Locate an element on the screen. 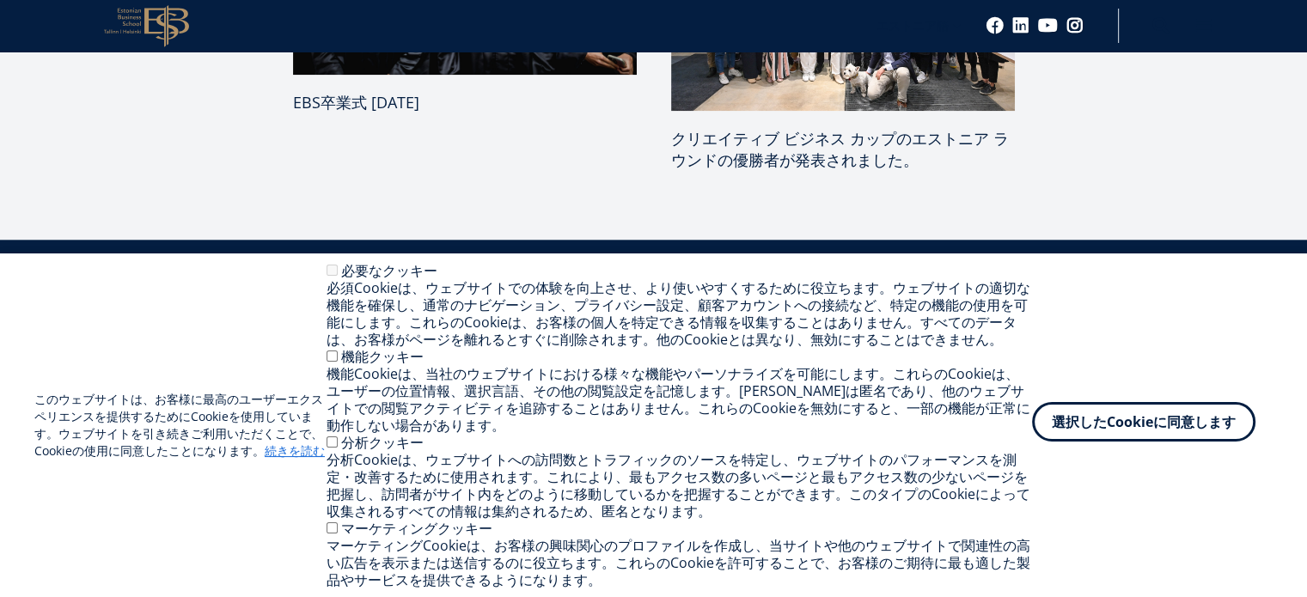 This screenshot has height=597, width=1307. font: 必須Cookieは、ウェブサイトでの体験を向上させ、より使いやすくするために役立ちます。ウェブサイトの適切な機能を確保し、通常のナビゲーション、プライバシー設定、顧客アカウントへの接続など、特定... is located at coordinates (678, 314).